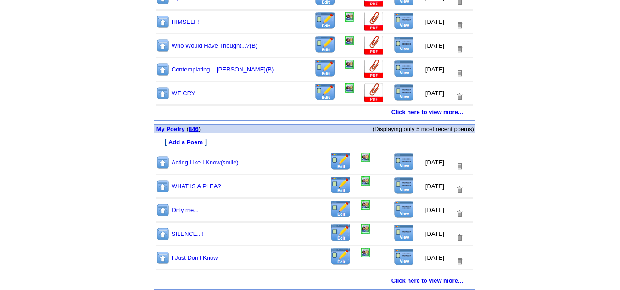 The image size is (620, 290). What do you see at coordinates (185, 142) in the screenshot?
I see `a: Add a Poem` at bounding box center [185, 142].